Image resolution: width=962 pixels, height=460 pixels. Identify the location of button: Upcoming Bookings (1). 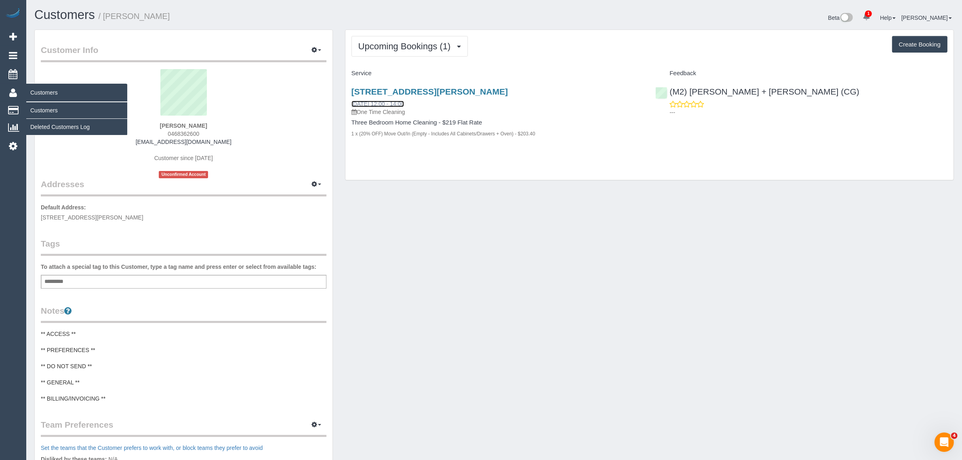
(410, 46).